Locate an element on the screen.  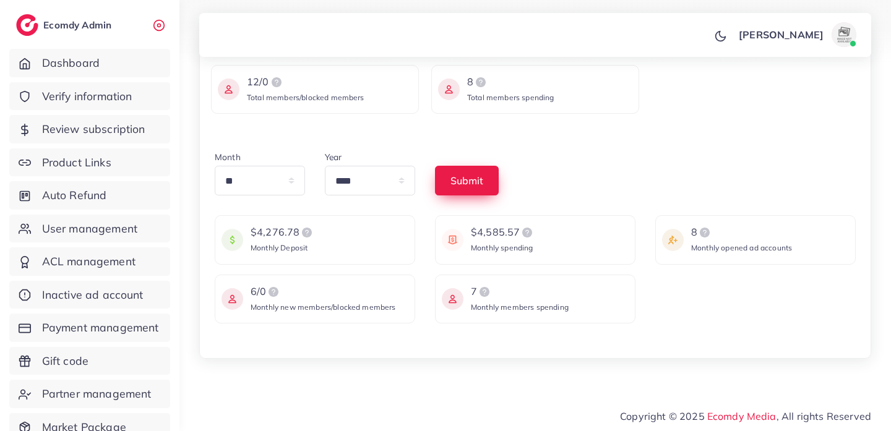
span: Inactive ad account is located at coordinates (93, 295).